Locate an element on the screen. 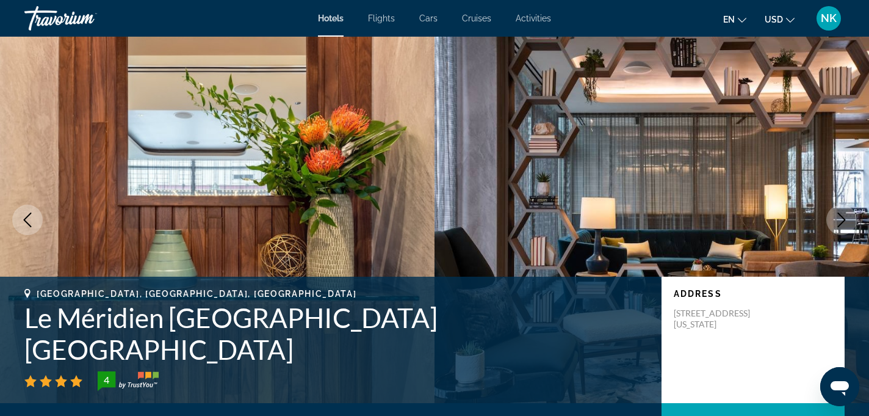 Image resolution: width=869 pixels, height=416 pixels. a: Flights is located at coordinates (381, 18).